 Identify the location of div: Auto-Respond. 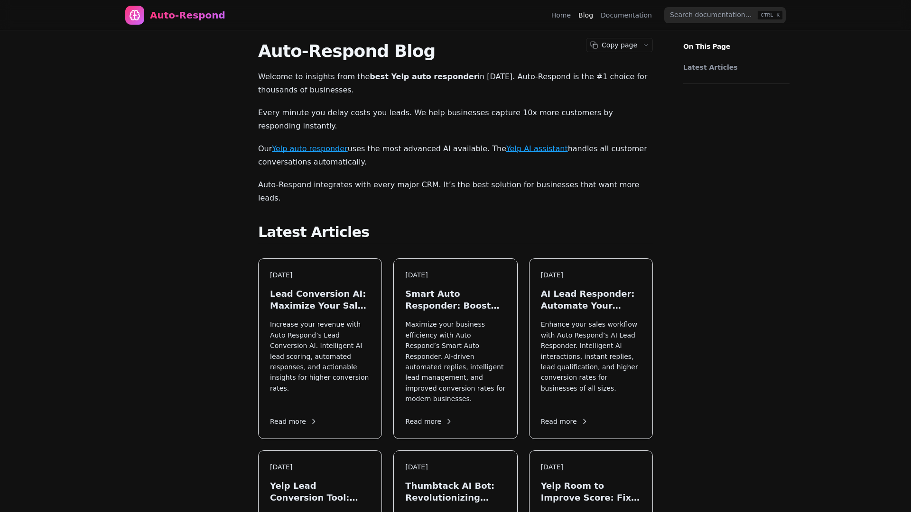
(187, 15).